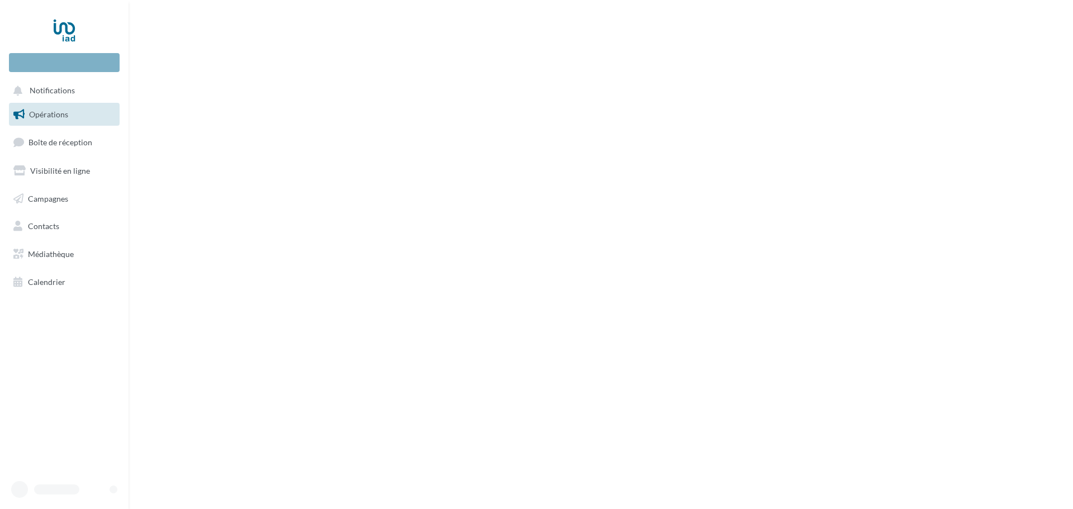 This screenshot has width=1073, height=509. I want to click on span: Campagnes, so click(48, 198).